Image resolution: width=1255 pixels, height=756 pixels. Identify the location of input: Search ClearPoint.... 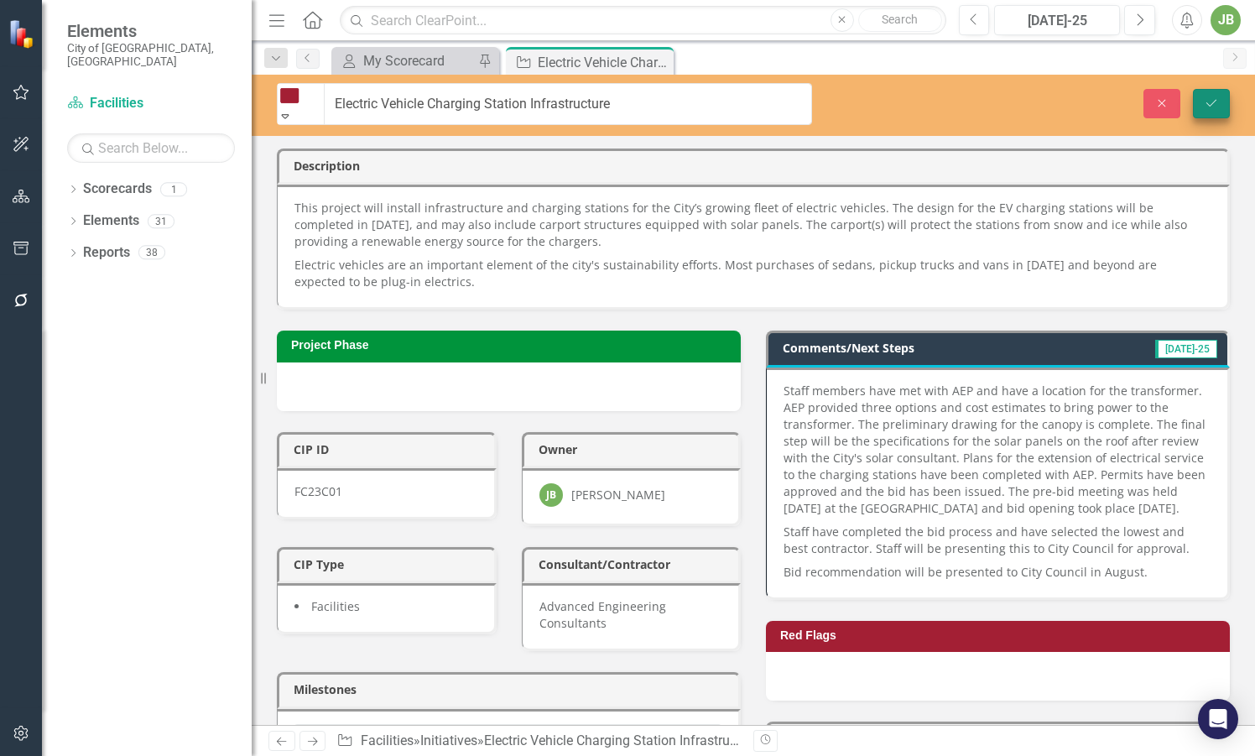
(643, 20).